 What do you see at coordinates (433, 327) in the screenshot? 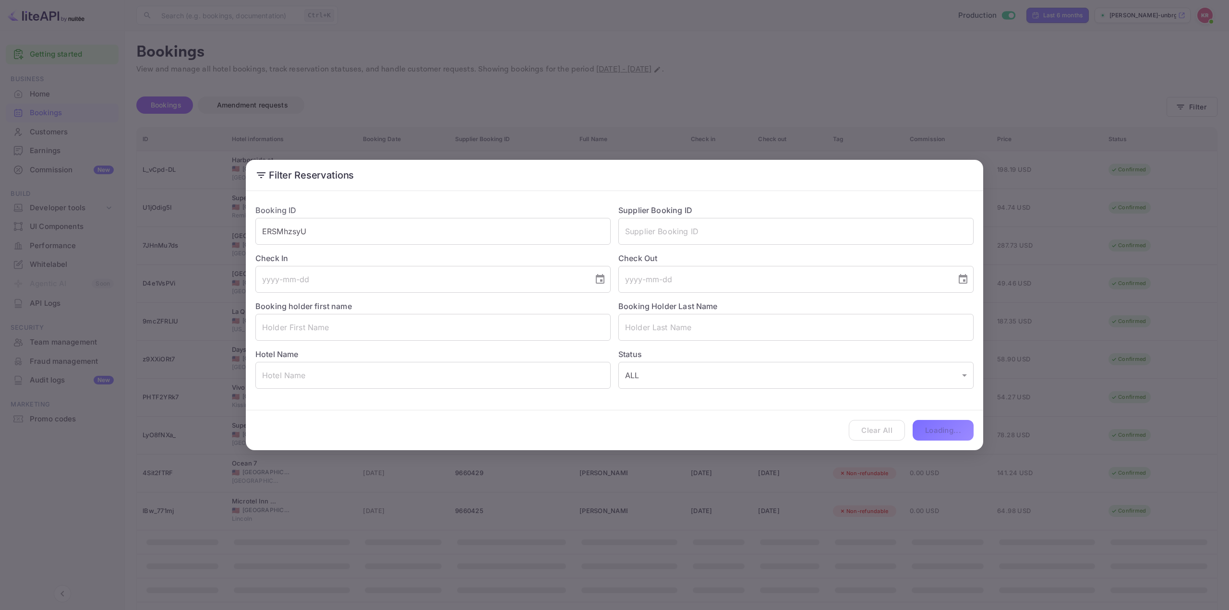
I see `input: Holder First Name` at bounding box center [433, 327].